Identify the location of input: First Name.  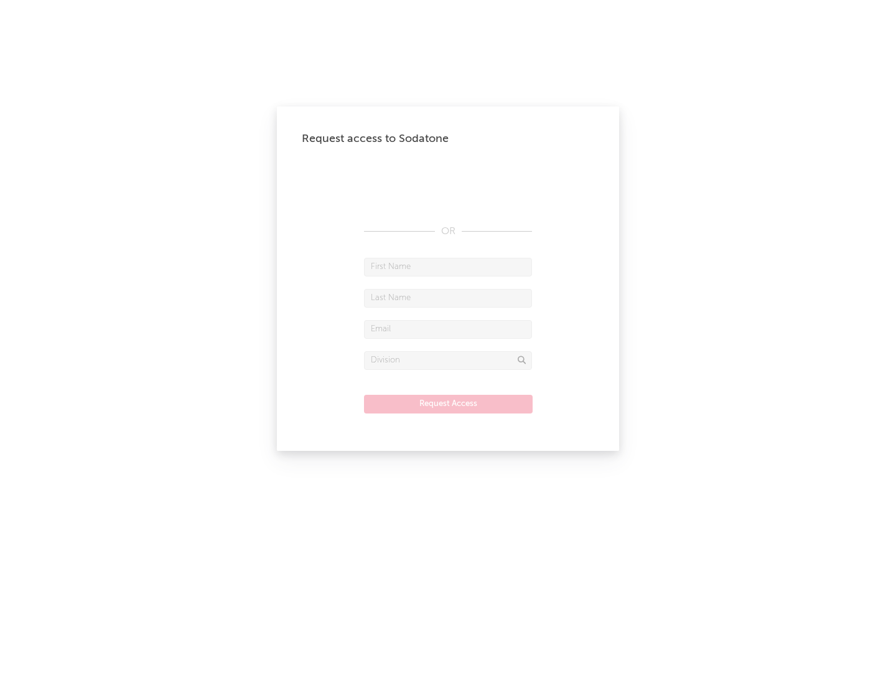
(448, 267).